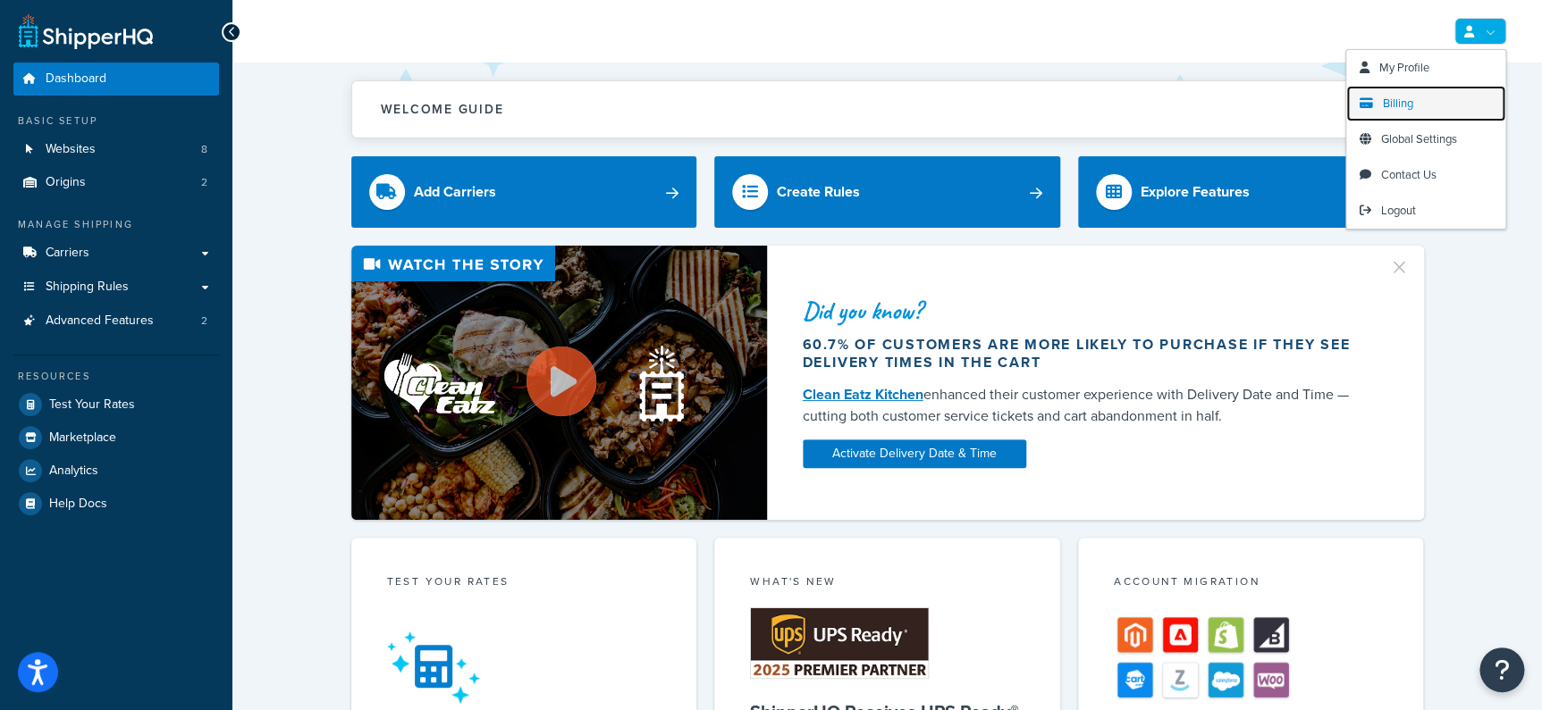  Describe the element at coordinates (204, 149) in the screenshot. I see `span: 8` at that location.